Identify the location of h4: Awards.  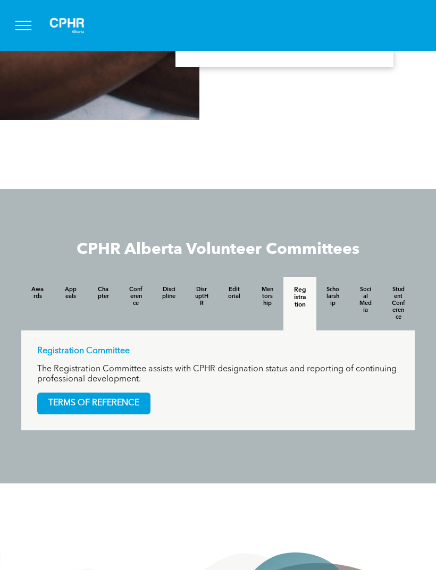
(38, 293).